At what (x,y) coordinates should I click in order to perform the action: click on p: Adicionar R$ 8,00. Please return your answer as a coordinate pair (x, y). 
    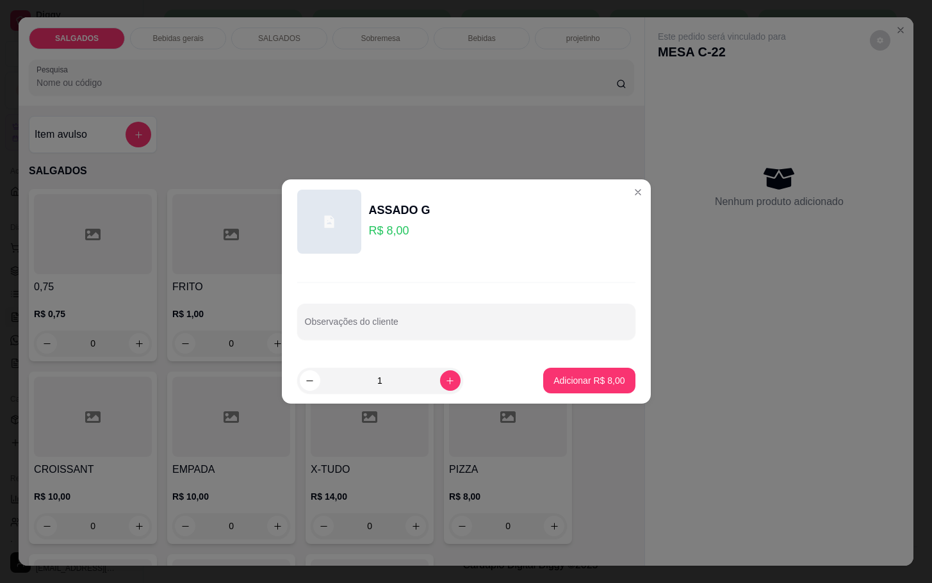
    Looking at the image, I should click on (588, 380).